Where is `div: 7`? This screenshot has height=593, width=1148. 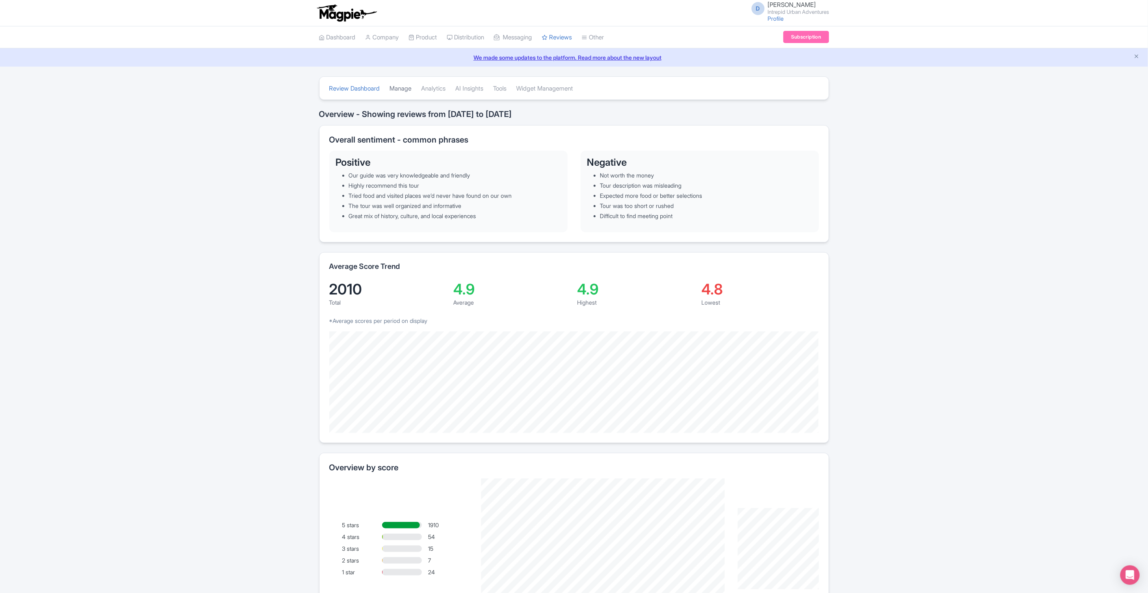
div: 7 is located at coordinates (448, 560).